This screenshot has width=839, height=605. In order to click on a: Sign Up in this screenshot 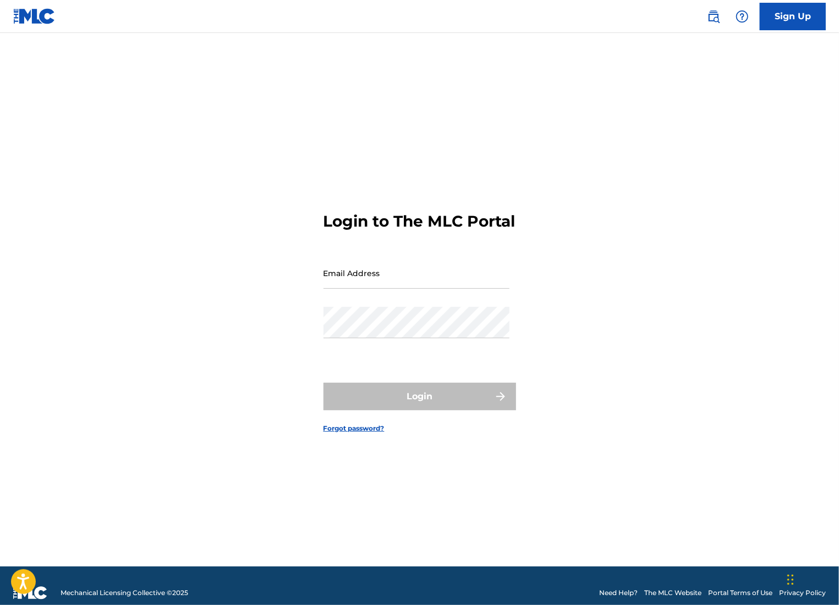, I will do `click(793, 17)`.